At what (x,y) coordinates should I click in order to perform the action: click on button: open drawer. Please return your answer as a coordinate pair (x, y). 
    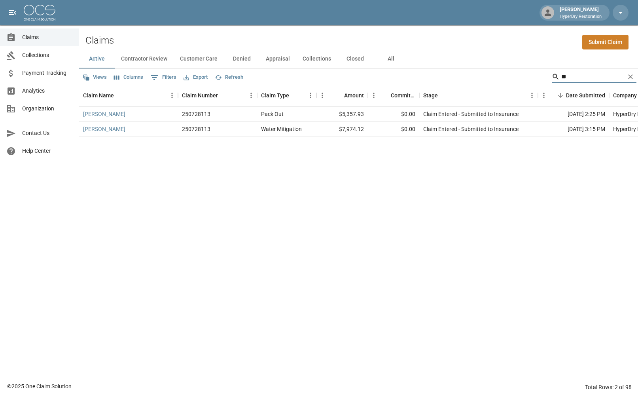
    Looking at the image, I should click on (13, 13).